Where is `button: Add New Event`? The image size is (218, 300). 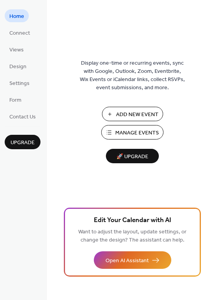
button: Add New Event is located at coordinates (133, 114).